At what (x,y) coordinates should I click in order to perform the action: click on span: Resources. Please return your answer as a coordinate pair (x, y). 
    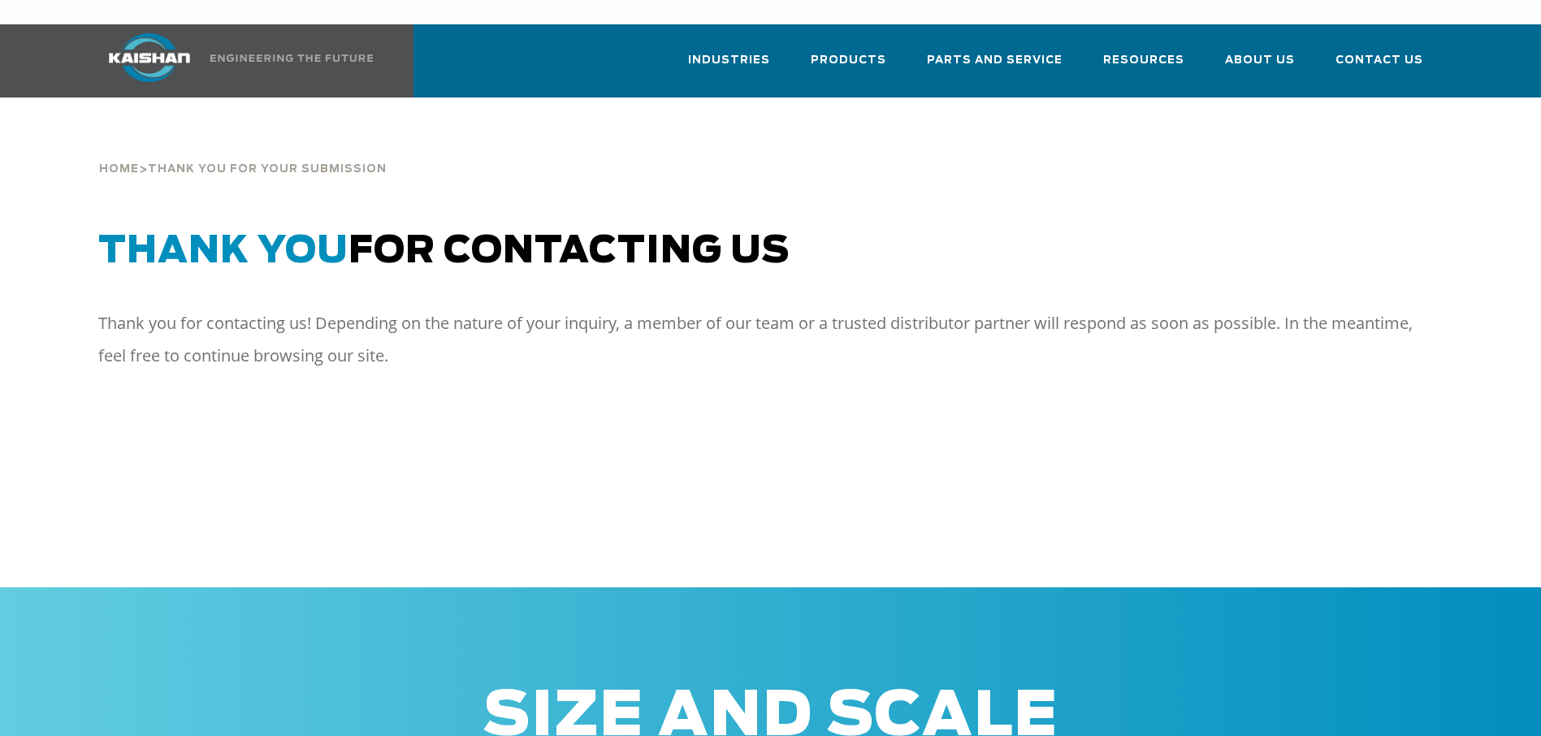
    Looking at the image, I should click on (1144, 60).